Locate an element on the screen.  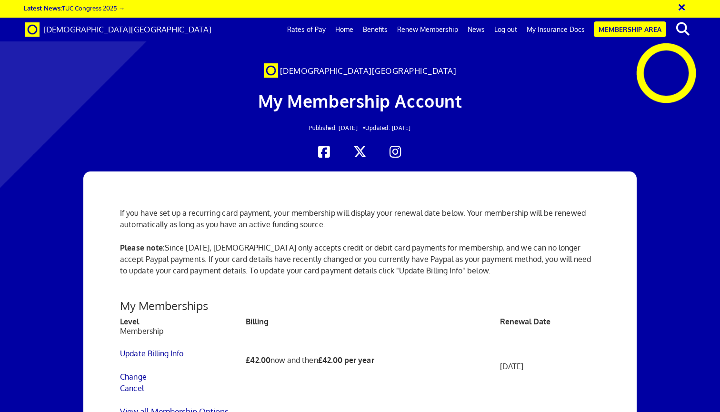
b: £42.00 is located at coordinates (258, 360).